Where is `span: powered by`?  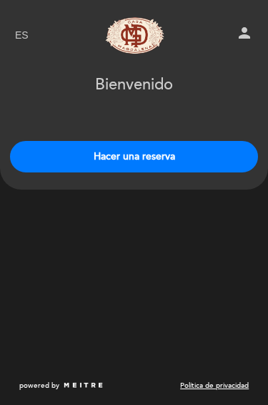
span: powered by is located at coordinates (39, 386).